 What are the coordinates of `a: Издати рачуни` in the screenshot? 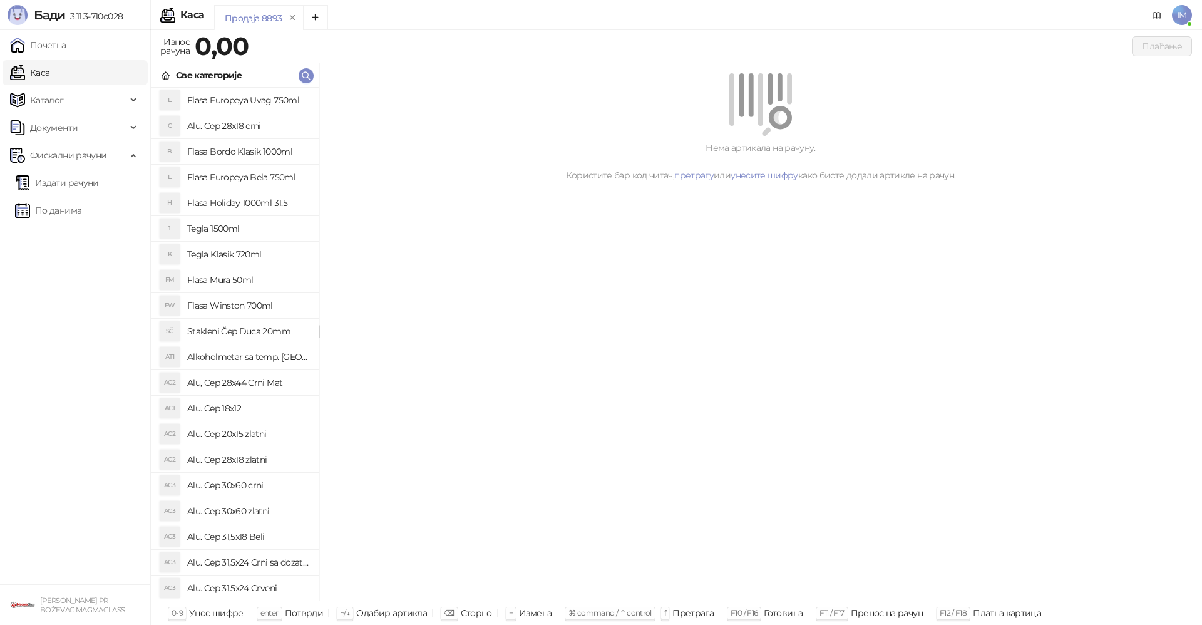 It's located at (57, 183).